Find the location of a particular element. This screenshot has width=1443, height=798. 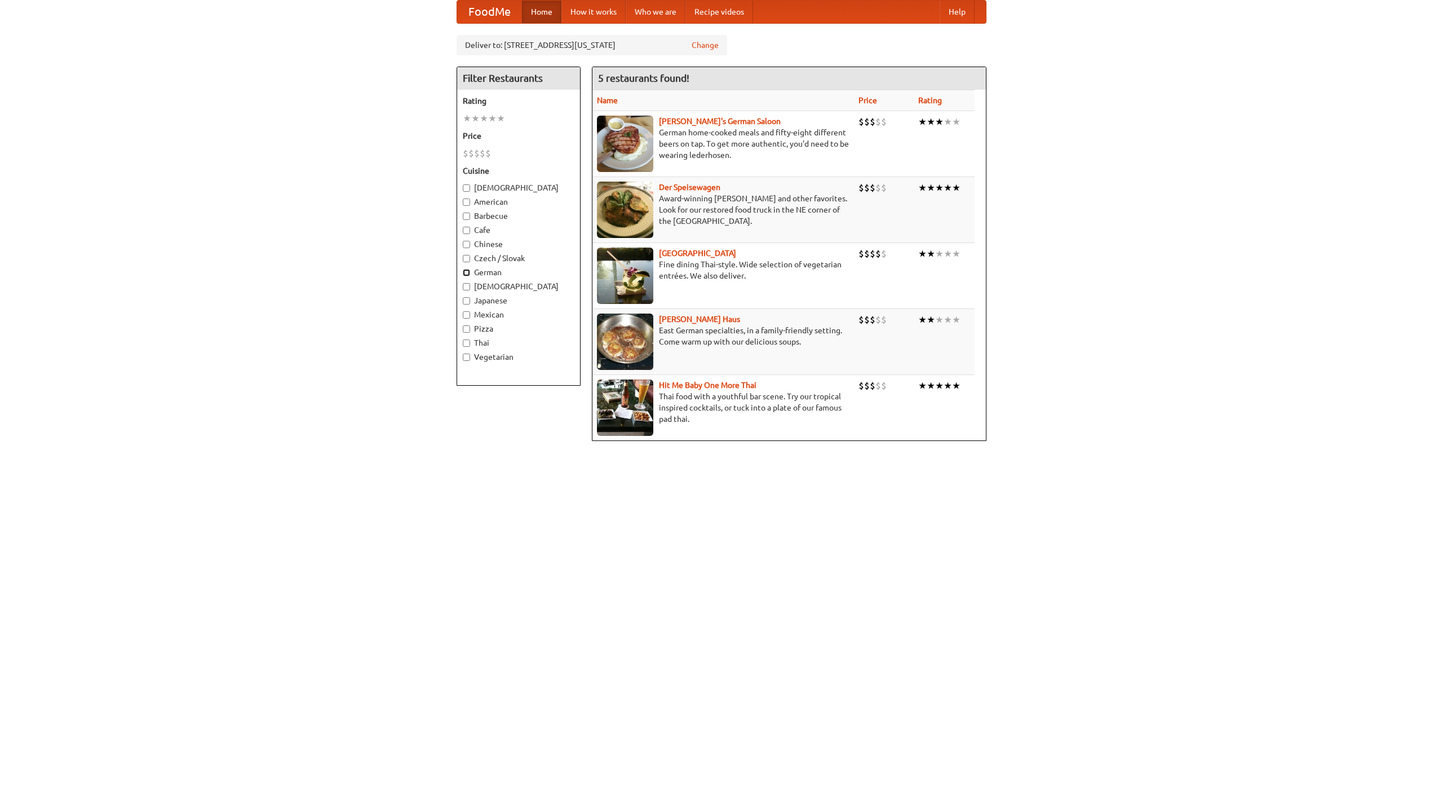

input: Cafe is located at coordinates (466, 230).